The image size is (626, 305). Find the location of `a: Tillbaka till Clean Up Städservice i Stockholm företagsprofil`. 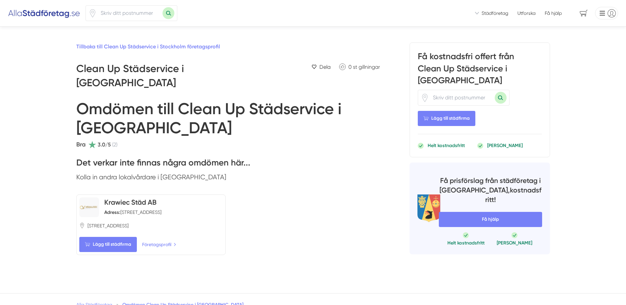

a: Tillbaka till Clean Up Städservice i Stockholm företagsprofil is located at coordinates (148, 46).